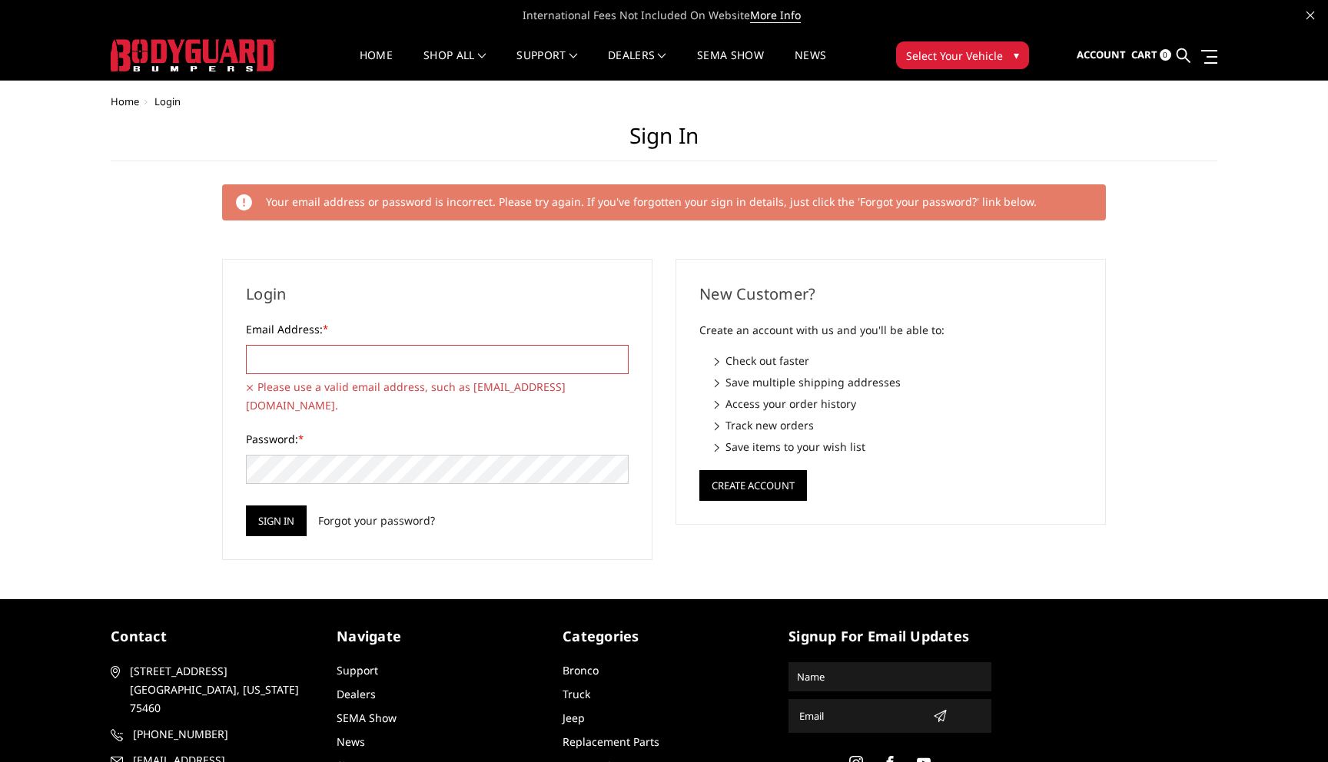  Describe the element at coordinates (898, 425) in the screenshot. I see `li: Track new orders` at that location.